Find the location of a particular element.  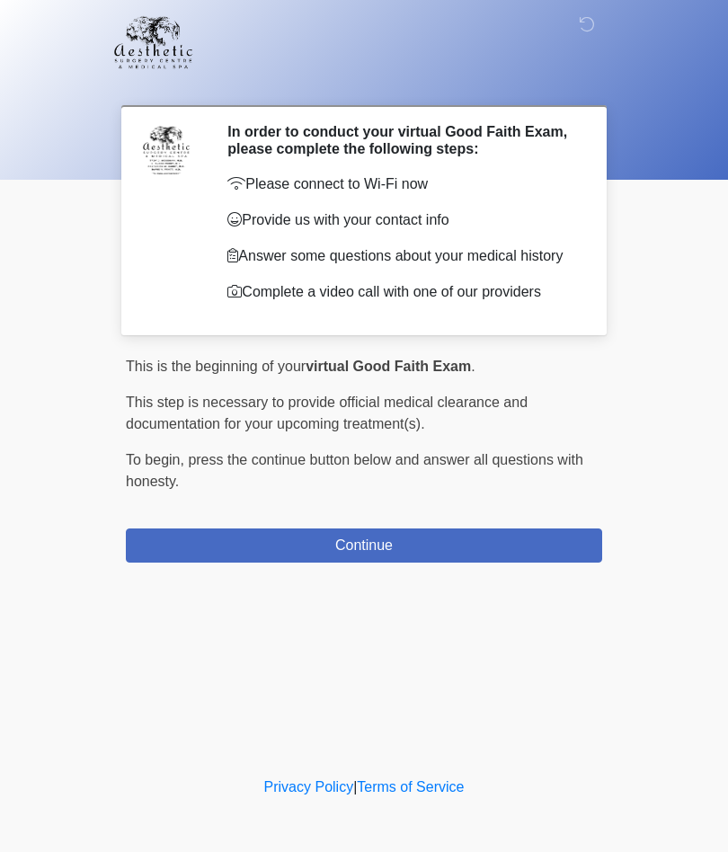

a: Privacy Policy is located at coordinates (309, 786).